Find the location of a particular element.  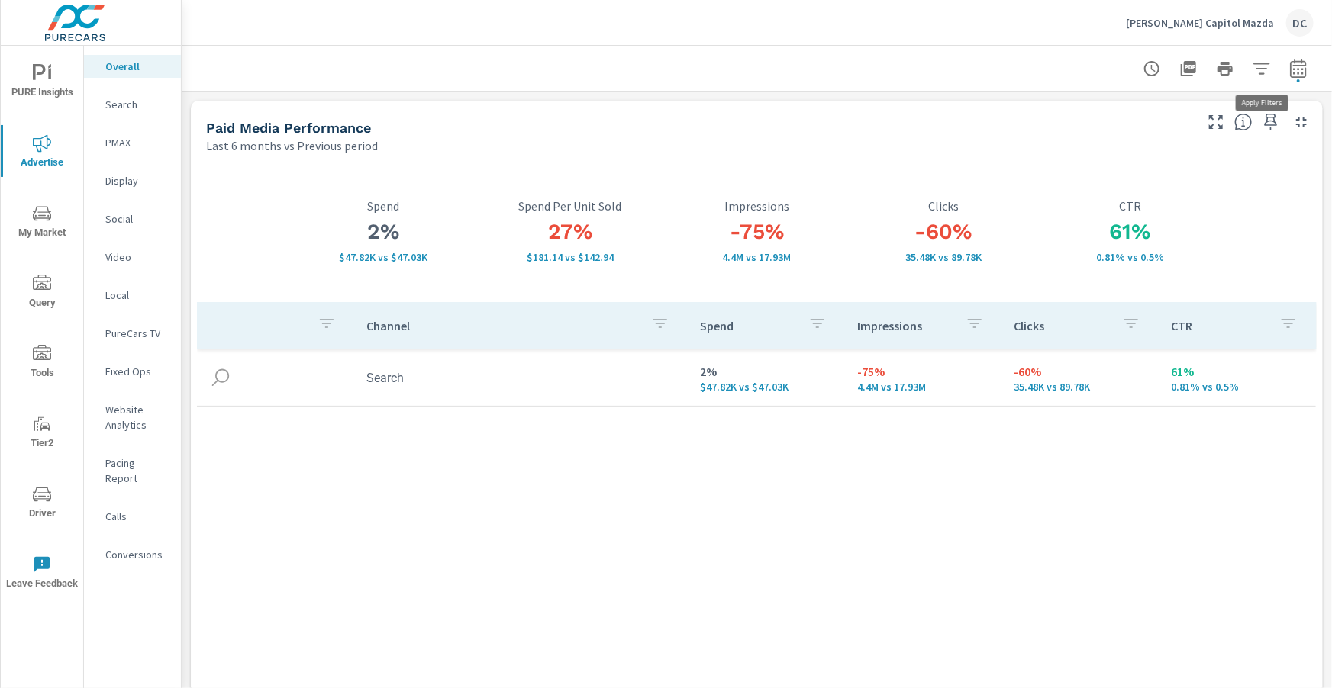

p: Conversions is located at coordinates (137, 555).